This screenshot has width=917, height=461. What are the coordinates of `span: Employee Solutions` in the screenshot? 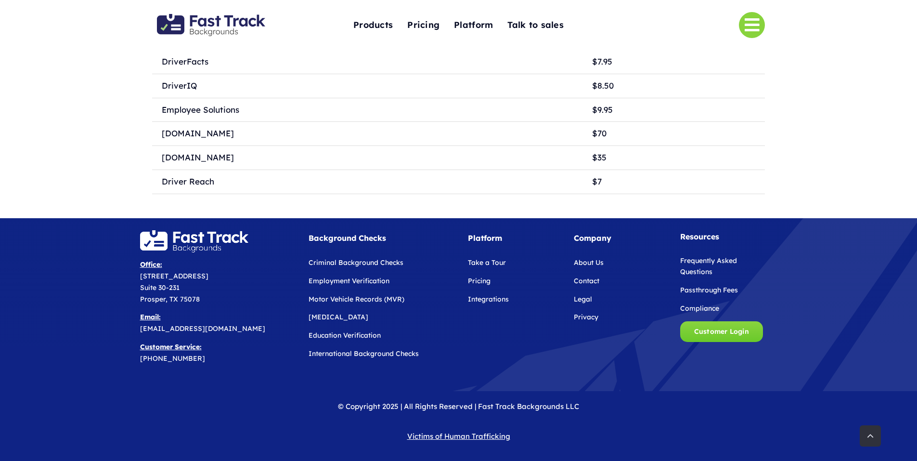 It's located at (200, 109).